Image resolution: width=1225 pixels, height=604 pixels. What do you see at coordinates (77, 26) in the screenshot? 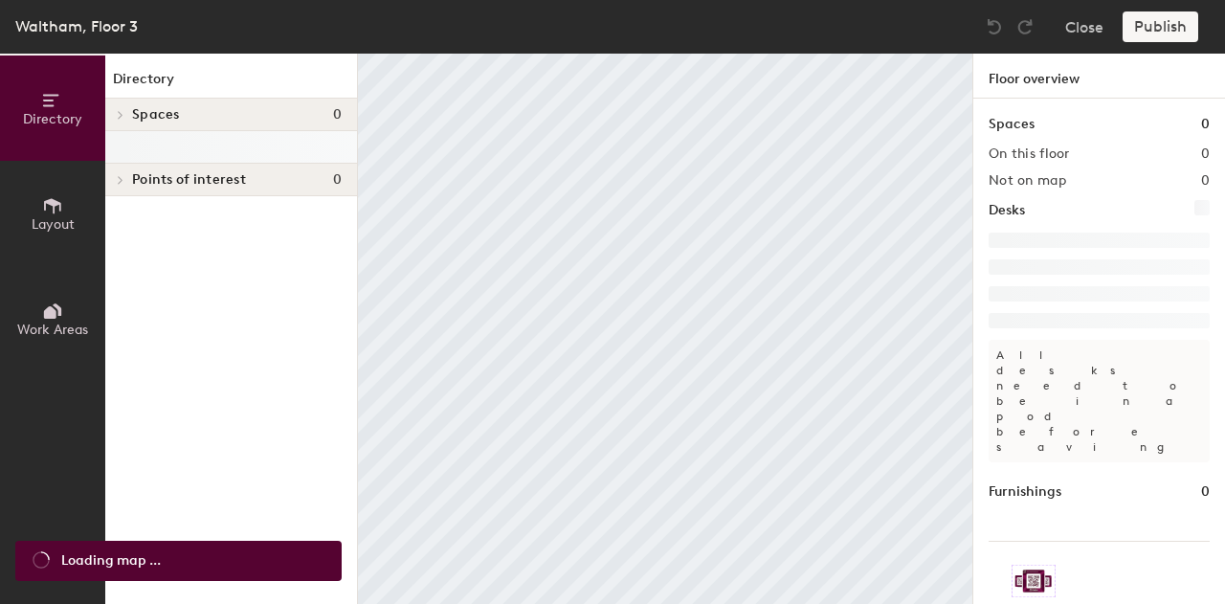
I see `div: Waltham, Floor 3` at bounding box center [77, 26].